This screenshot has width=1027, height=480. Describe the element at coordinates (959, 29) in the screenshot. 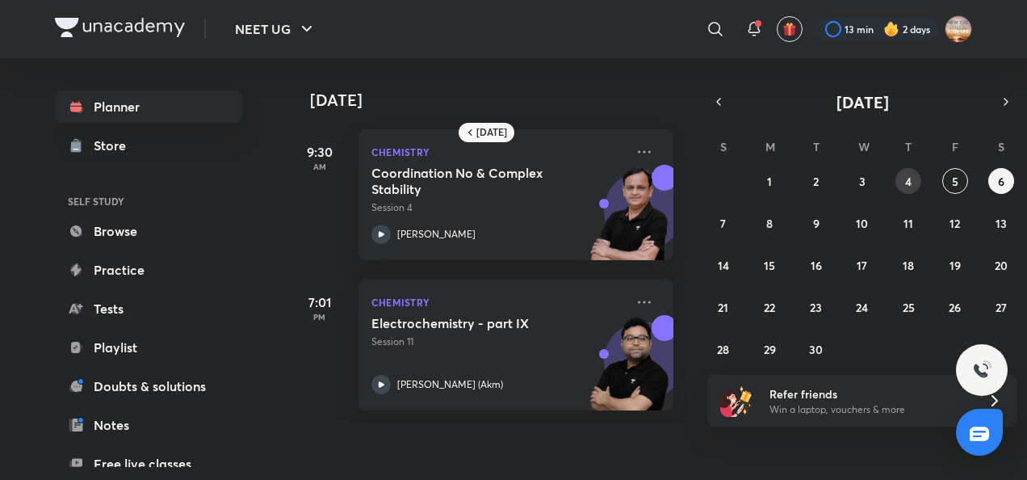

I see `img: pari Neekhra` at that location.